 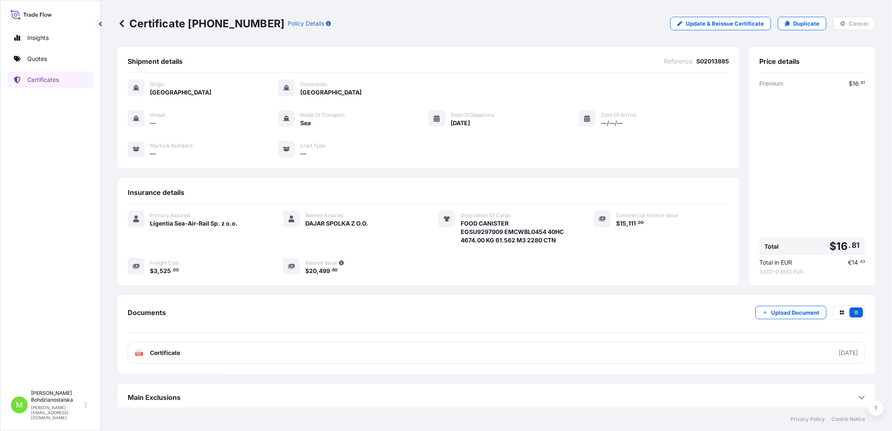 What do you see at coordinates (323, 115) in the screenshot?
I see `span: Mode of Transport` at bounding box center [323, 115].